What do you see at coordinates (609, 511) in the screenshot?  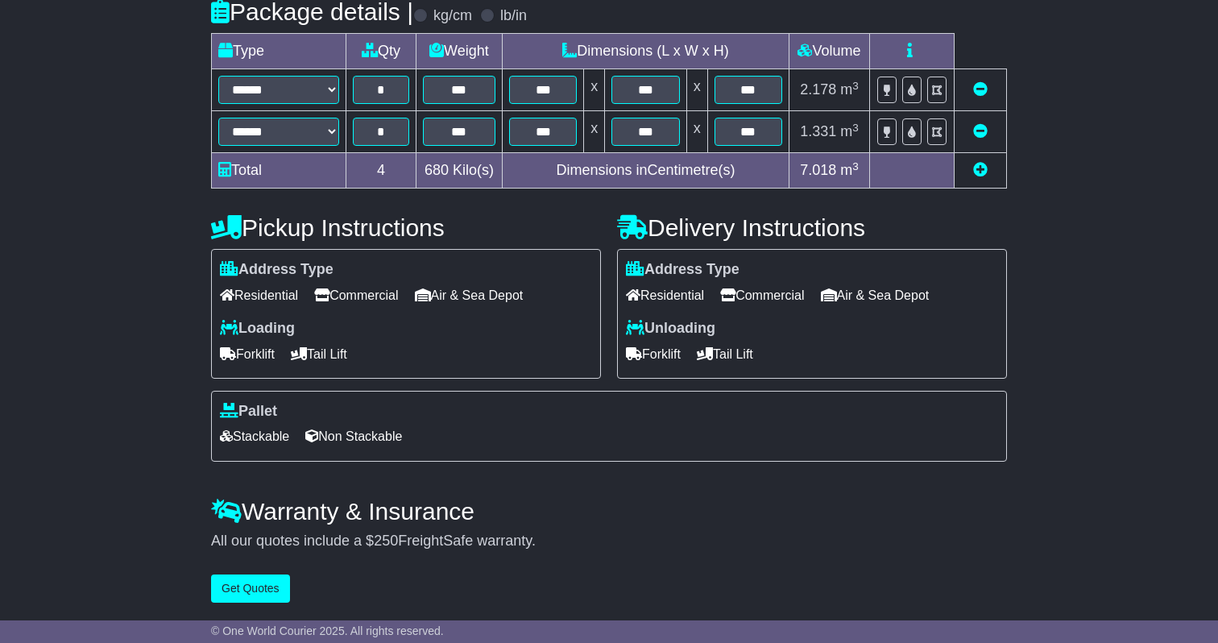 I see `h4: Warranty & Insurance` at bounding box center [609, 511].